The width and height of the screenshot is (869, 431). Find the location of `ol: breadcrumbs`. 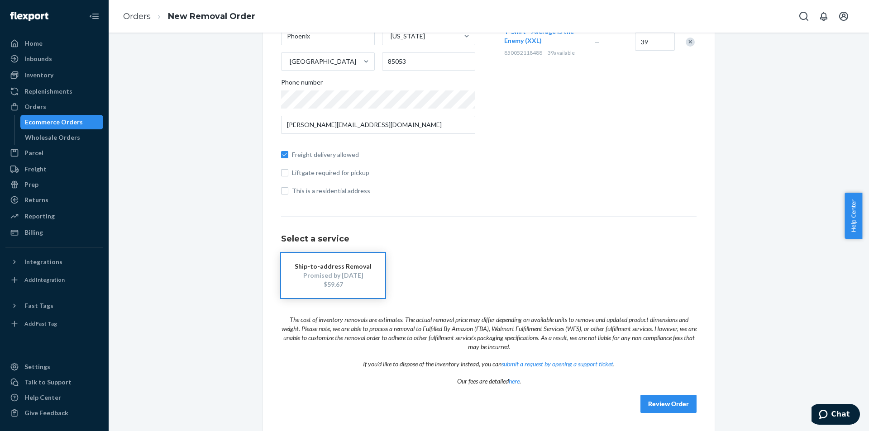

ol: breadcrumbs is located at coordinates (189, 16).